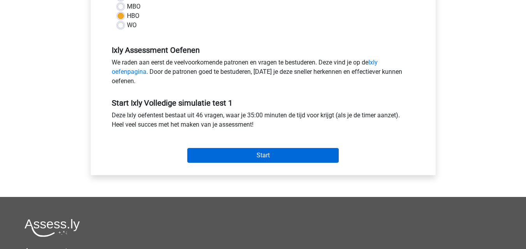 This screenshot has width=526, height=249. I want to click on h5: Start Ixly Volledige simulatie test 1, so click(263, 103).